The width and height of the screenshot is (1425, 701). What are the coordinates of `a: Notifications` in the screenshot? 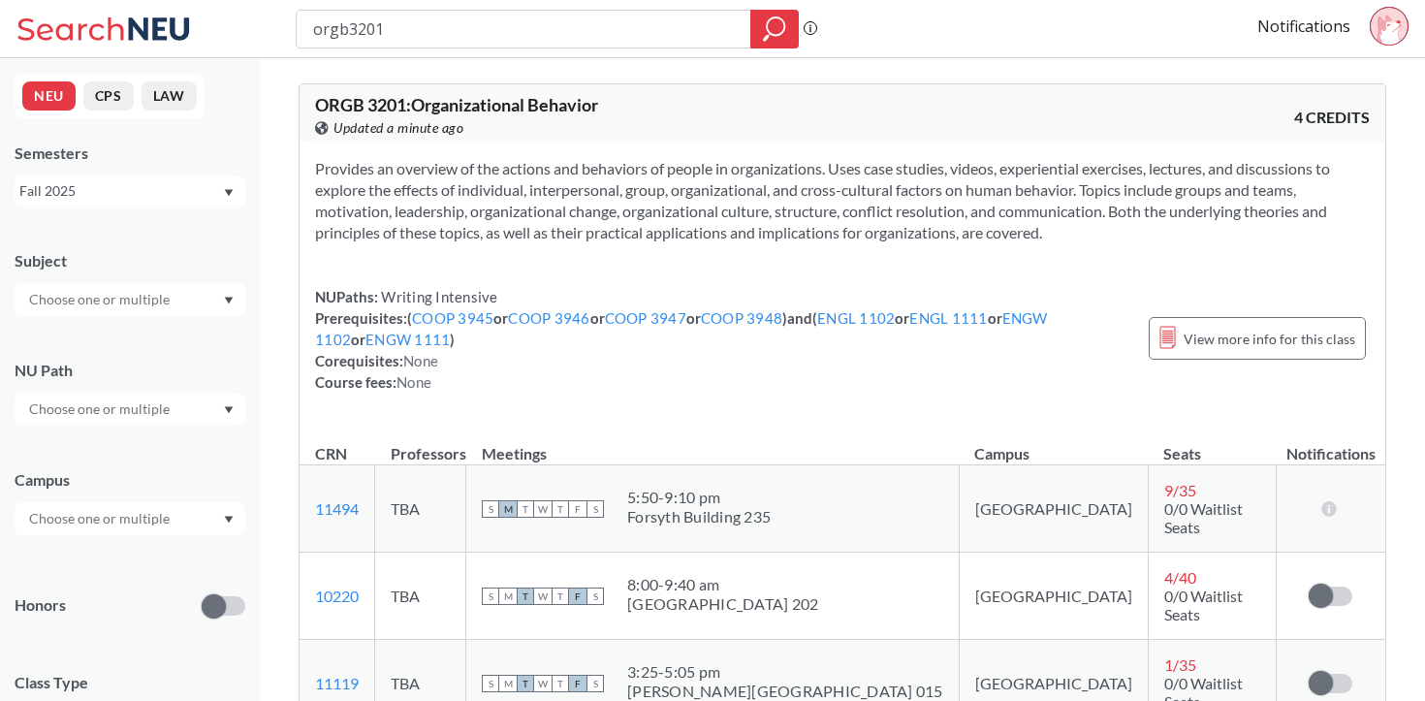 It's located at (1304, 26).